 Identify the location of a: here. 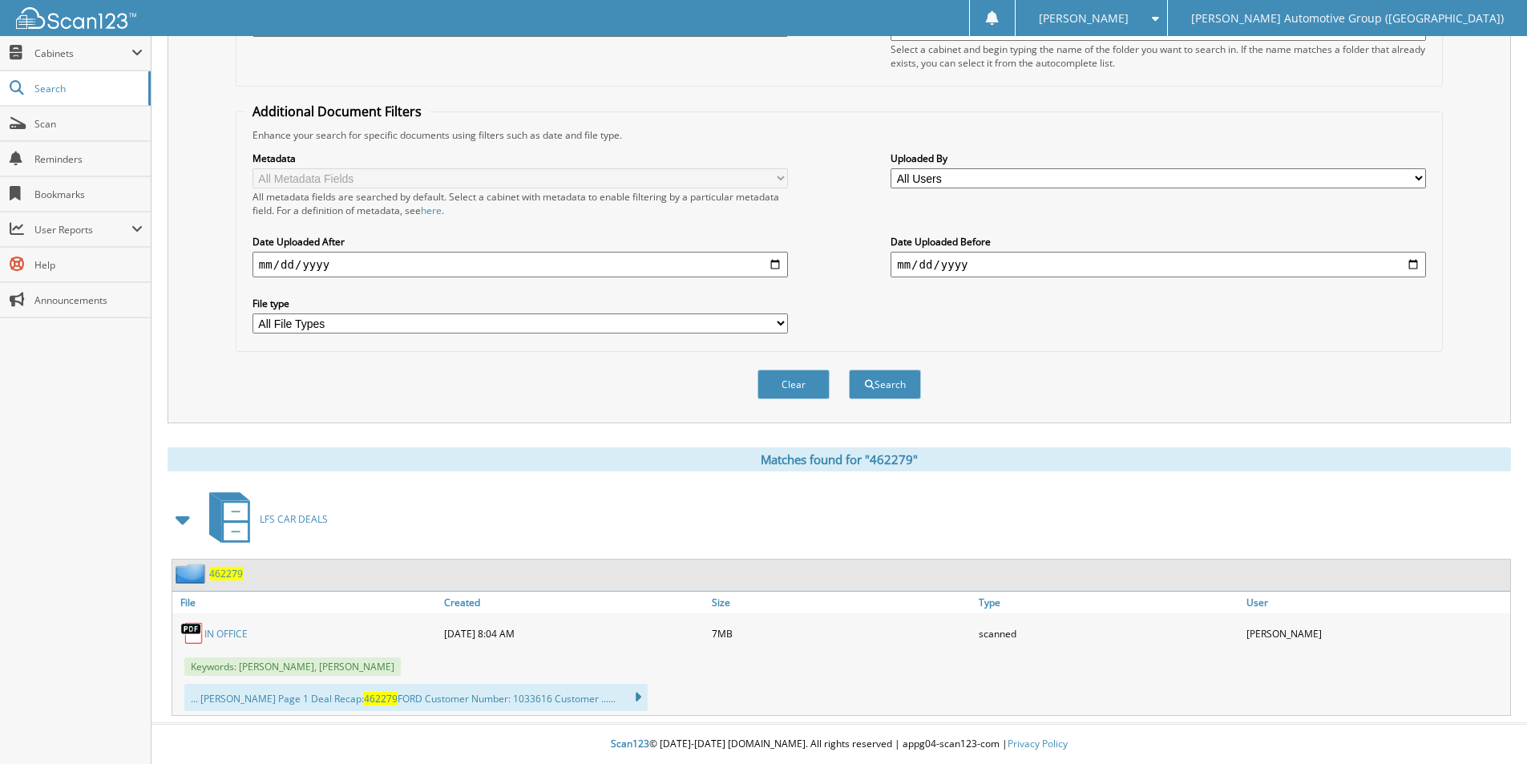
(431, 210).